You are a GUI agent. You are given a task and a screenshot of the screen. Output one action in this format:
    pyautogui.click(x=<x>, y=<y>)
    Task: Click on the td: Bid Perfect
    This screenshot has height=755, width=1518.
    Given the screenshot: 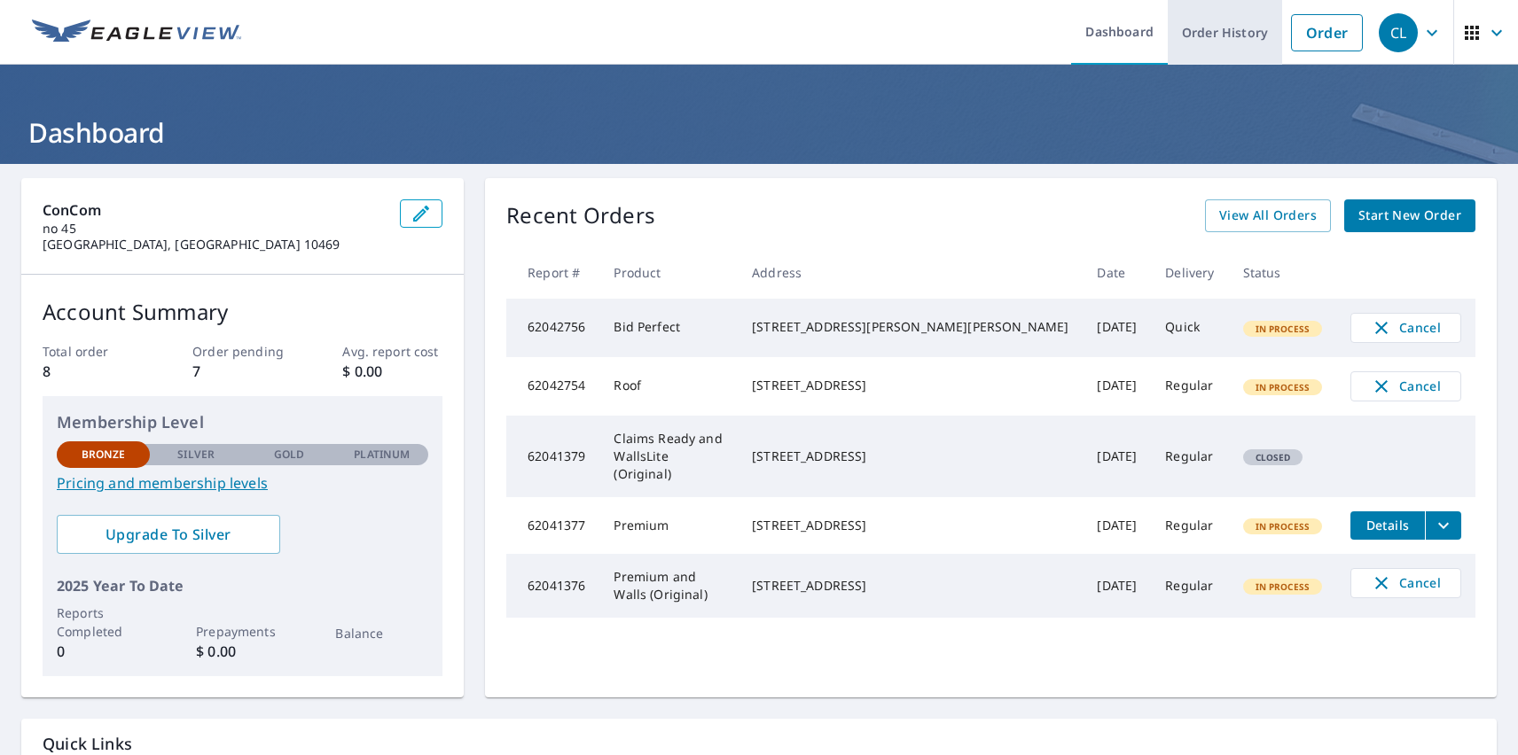 What is the action you would take?
    pyautogui.click(x=669, y=328)
    